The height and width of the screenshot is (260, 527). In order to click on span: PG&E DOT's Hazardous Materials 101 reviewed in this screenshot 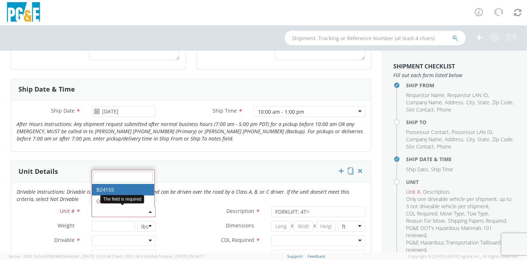, I will do `click(449, 231)`.